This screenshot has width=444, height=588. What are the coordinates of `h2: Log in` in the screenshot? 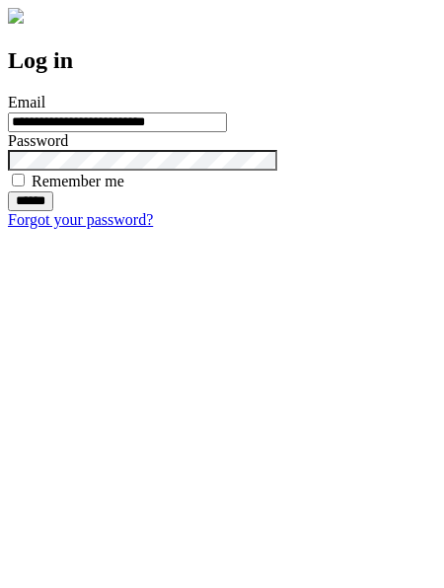 It's located at (222, 60).